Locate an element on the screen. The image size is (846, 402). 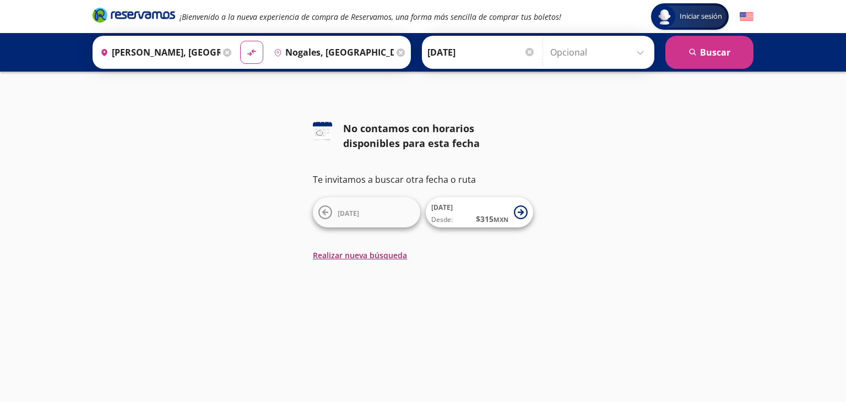
button: Realizar nueva búsqueda is located at coordinates (360, 255).